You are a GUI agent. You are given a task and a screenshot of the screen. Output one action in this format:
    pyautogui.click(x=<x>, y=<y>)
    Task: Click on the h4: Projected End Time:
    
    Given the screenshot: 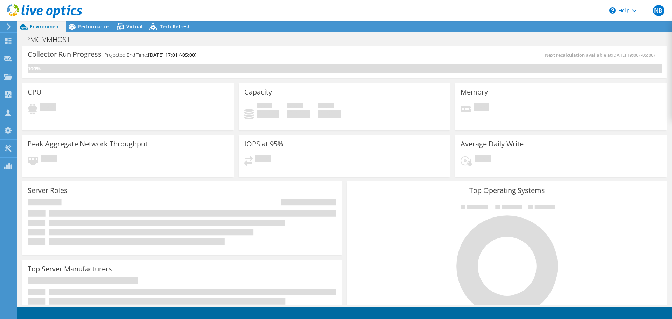 What is the action you would take?
    pyautogui.click(x=150, y=55)
    